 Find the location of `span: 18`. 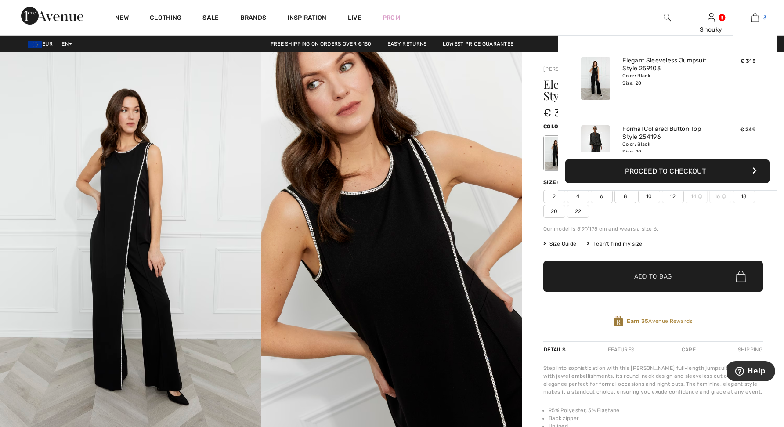

span: 18 is located at coordinates (744, 196).